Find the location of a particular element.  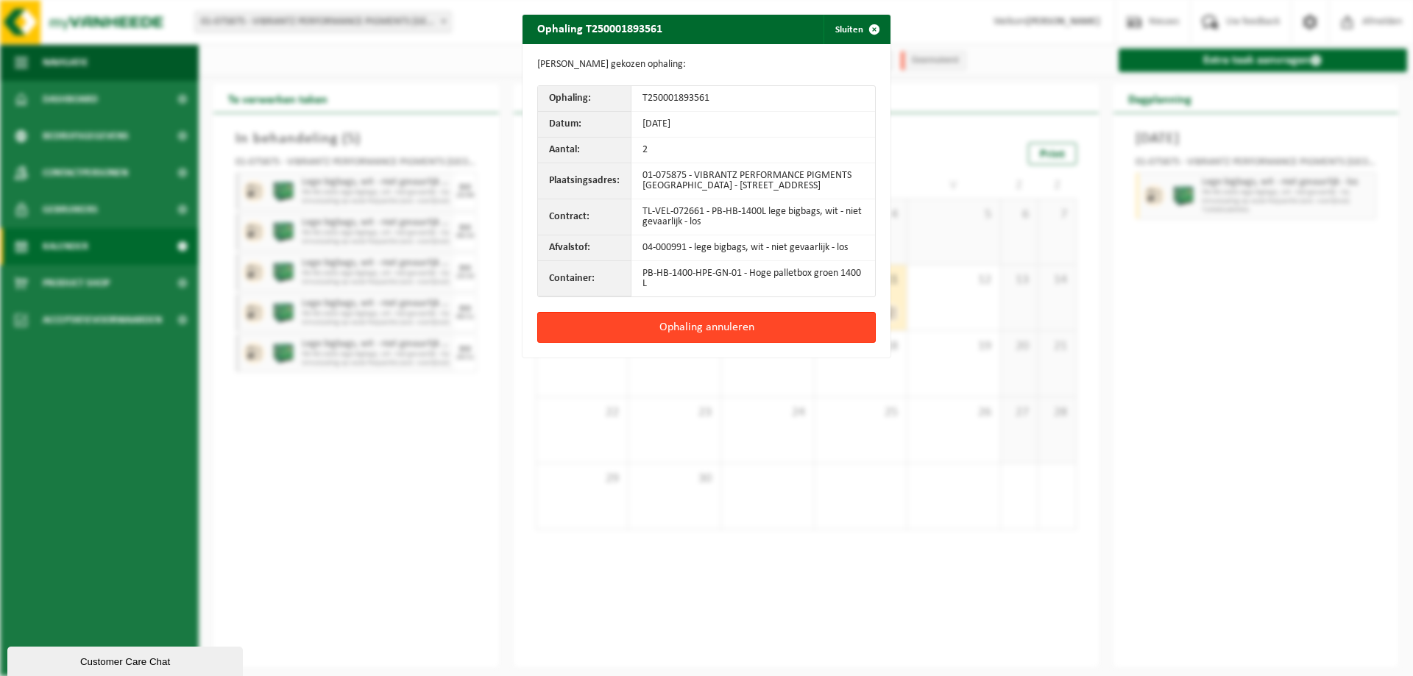

button: Ophaling annuleren is located at coordinates (706, 327).